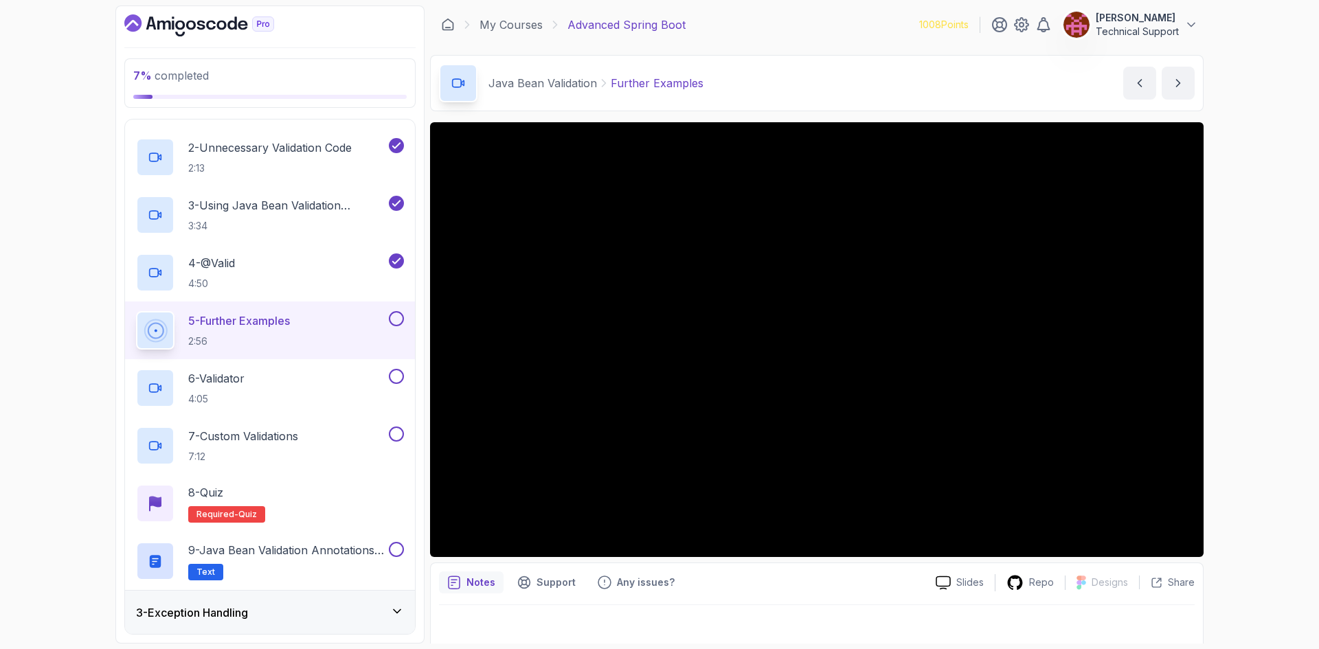 The image size is (1319, 649). Describe the element at coordinates (626, 25) in the screenshot. I see `p: Advanced Spring Boot` at that location.